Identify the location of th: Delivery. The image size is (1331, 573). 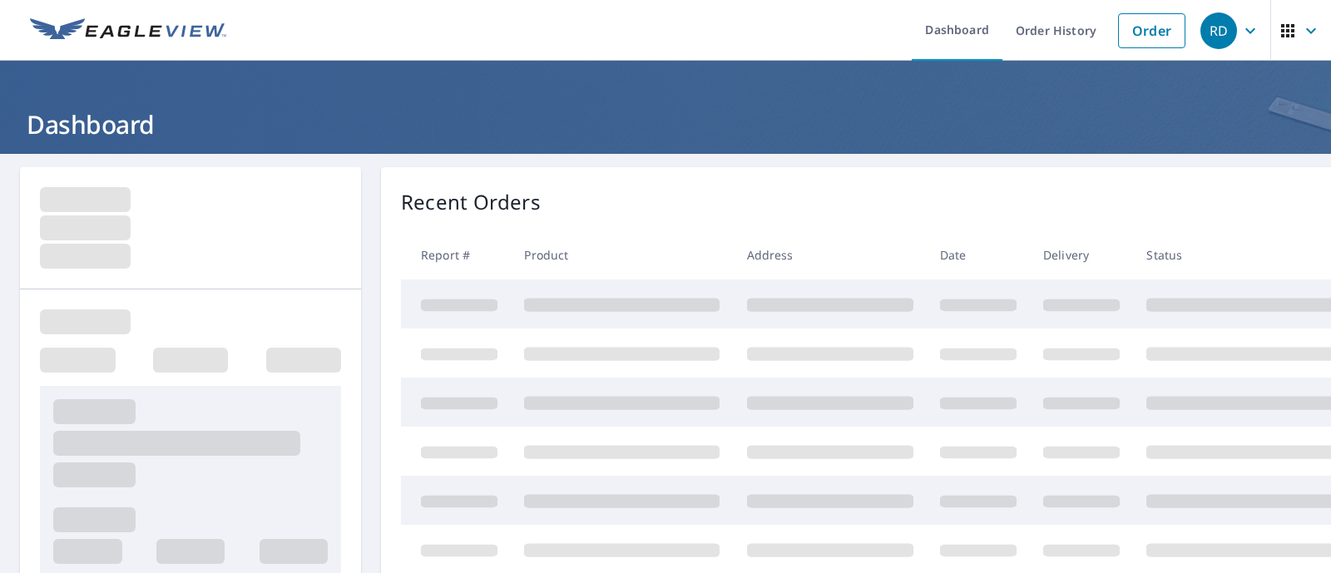
(1082, 255).